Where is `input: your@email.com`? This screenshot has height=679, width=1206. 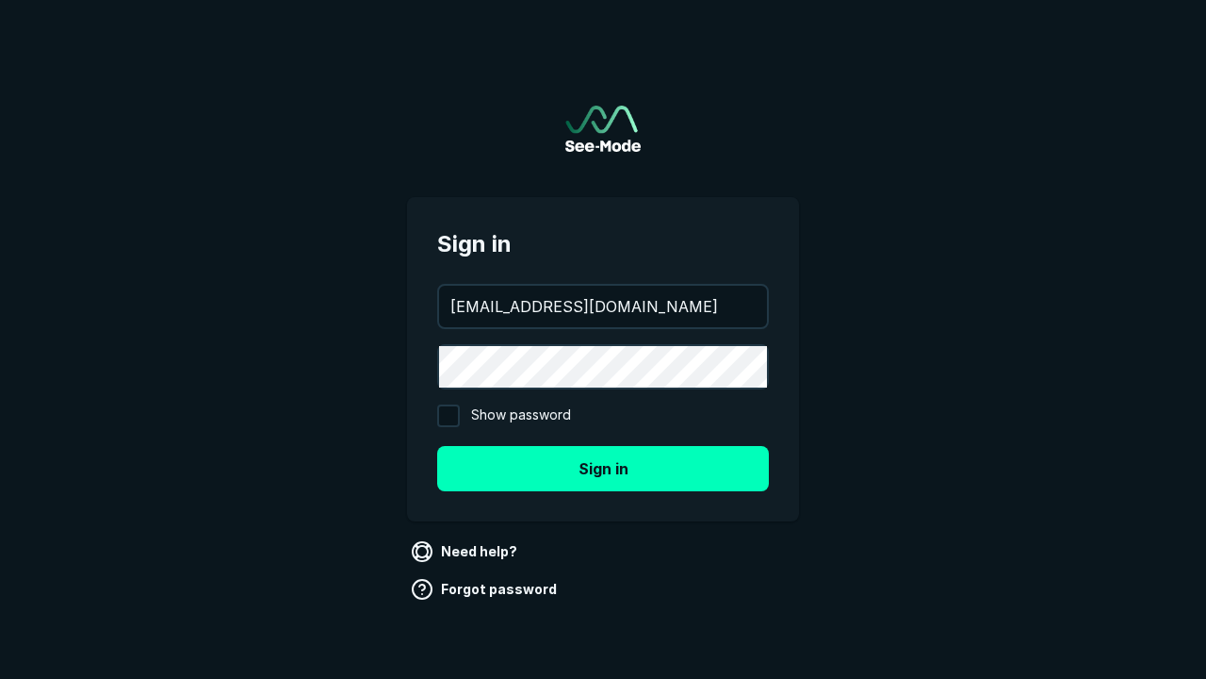 input: your@email.com is located at coordinates (603, 306).